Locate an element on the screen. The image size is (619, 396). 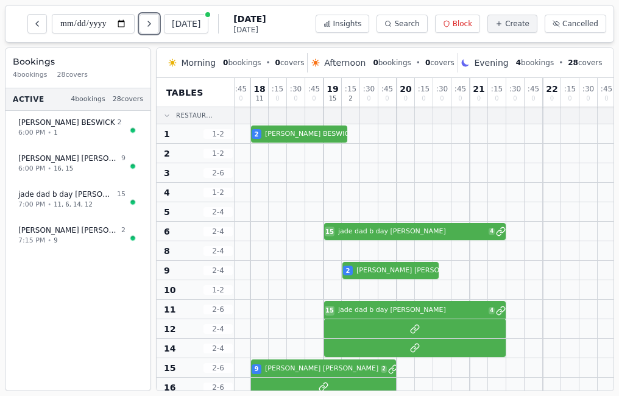
span: Insights is located at coordinates (348, 24).